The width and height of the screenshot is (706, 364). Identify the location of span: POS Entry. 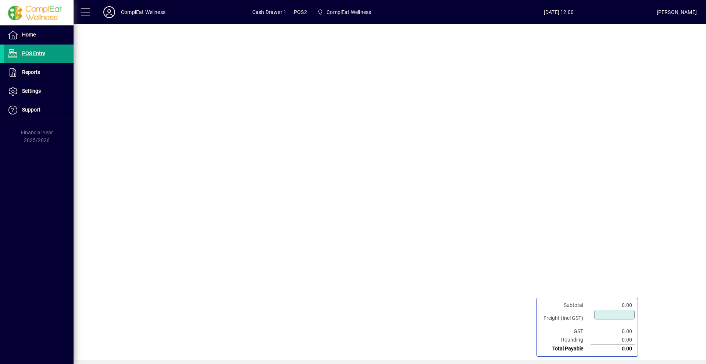
(33, 53).